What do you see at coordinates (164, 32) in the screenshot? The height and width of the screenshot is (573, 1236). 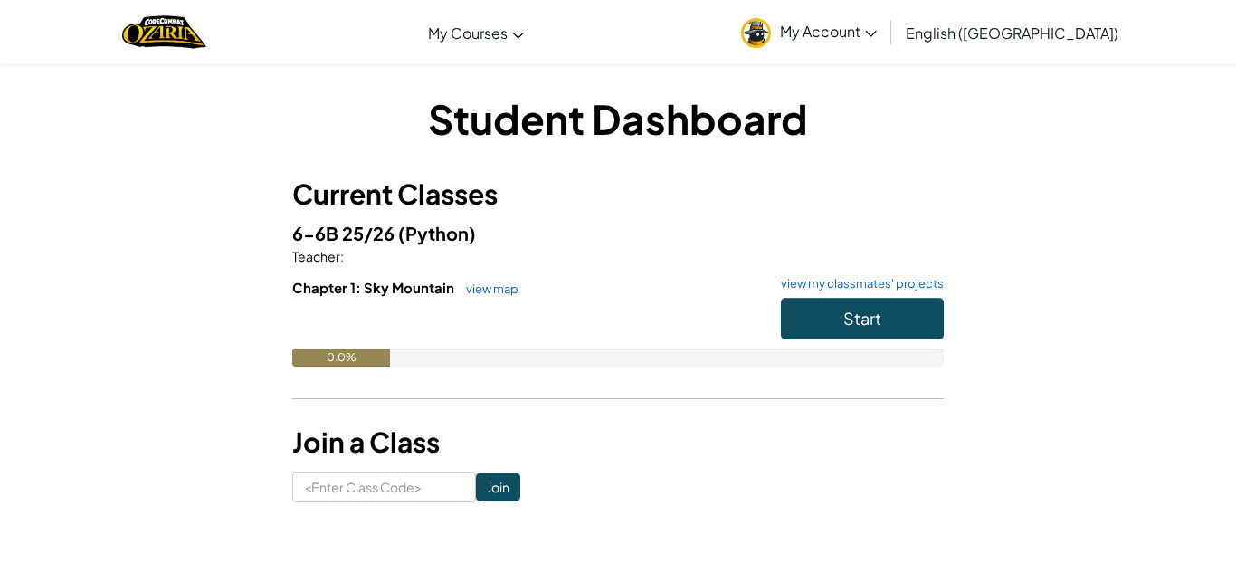 I see `a: Ozaria by CodeCombat logo` at bounding box center [164, 32].